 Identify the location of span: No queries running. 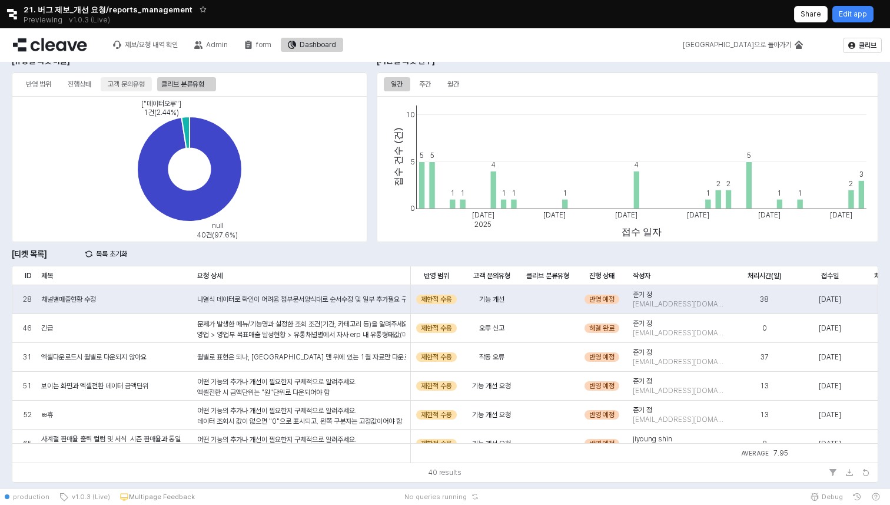
(436, 496).